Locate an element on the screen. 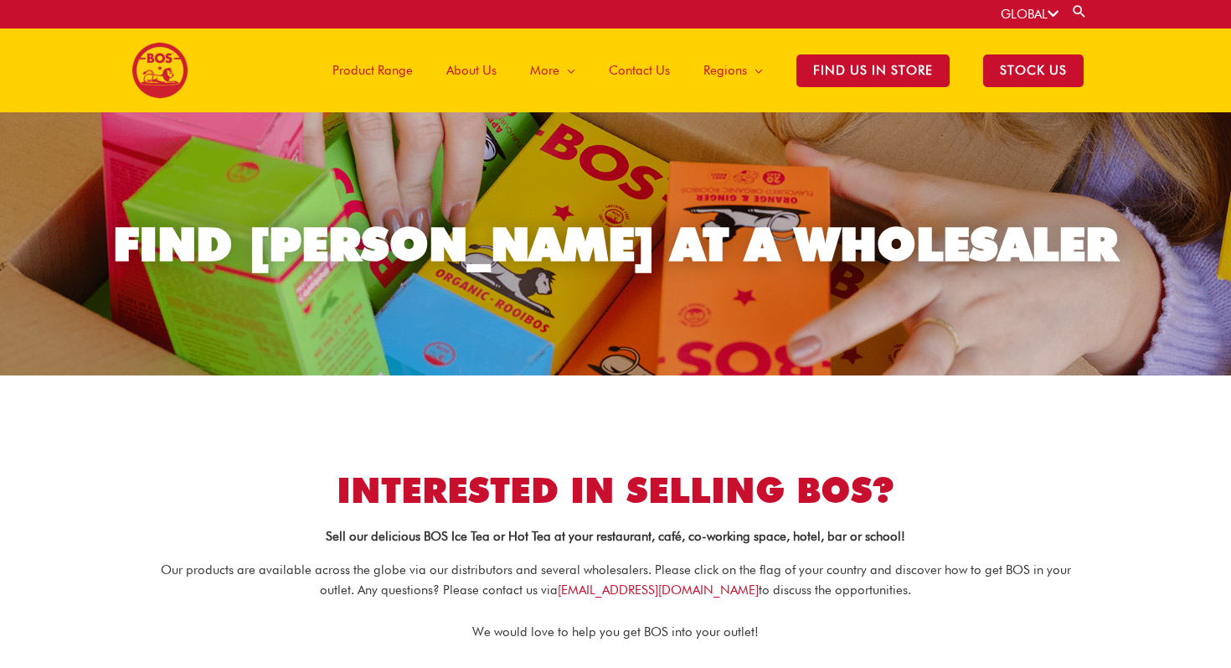  span: Find Us in Store is located at coordinates (873, 70).